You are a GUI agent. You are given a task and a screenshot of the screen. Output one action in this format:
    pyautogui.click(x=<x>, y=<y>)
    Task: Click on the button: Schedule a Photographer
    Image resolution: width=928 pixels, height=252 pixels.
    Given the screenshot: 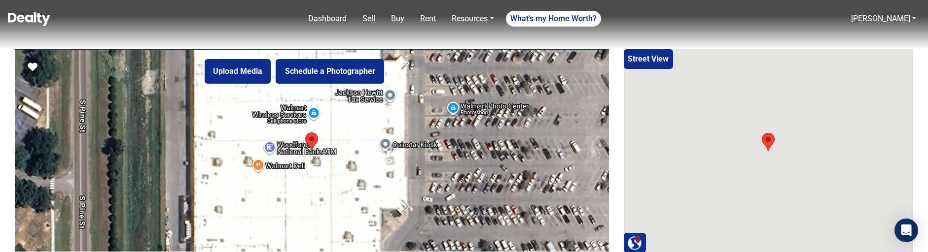 What is the action you would take?
    pyautogui.click(x=330, y=71)
    